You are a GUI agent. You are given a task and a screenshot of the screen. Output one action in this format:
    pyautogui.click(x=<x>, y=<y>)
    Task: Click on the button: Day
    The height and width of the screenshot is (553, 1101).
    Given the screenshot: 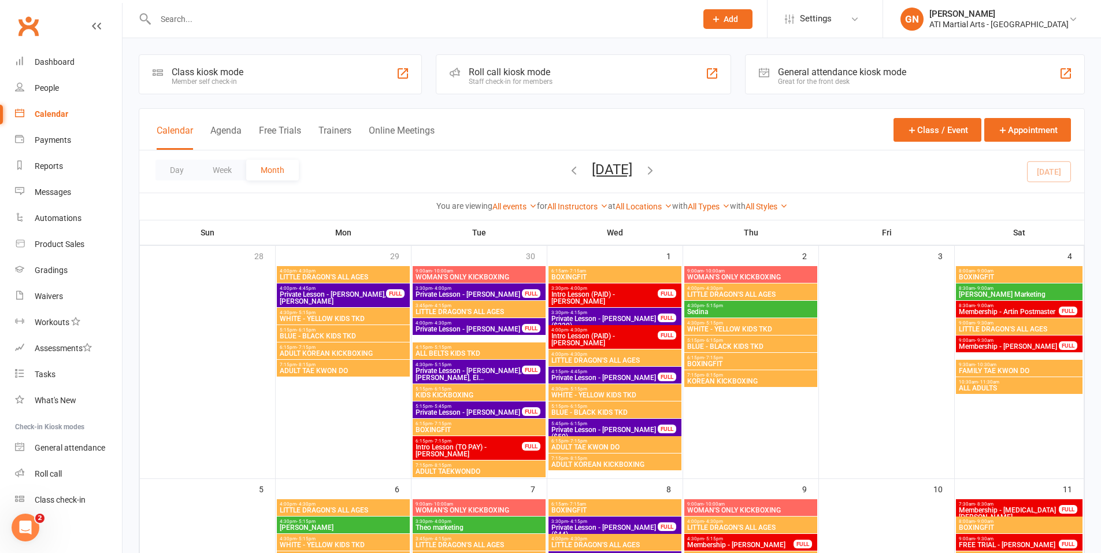 What is the action you would take?
    pyautogui.click(x=177, y=170)
    